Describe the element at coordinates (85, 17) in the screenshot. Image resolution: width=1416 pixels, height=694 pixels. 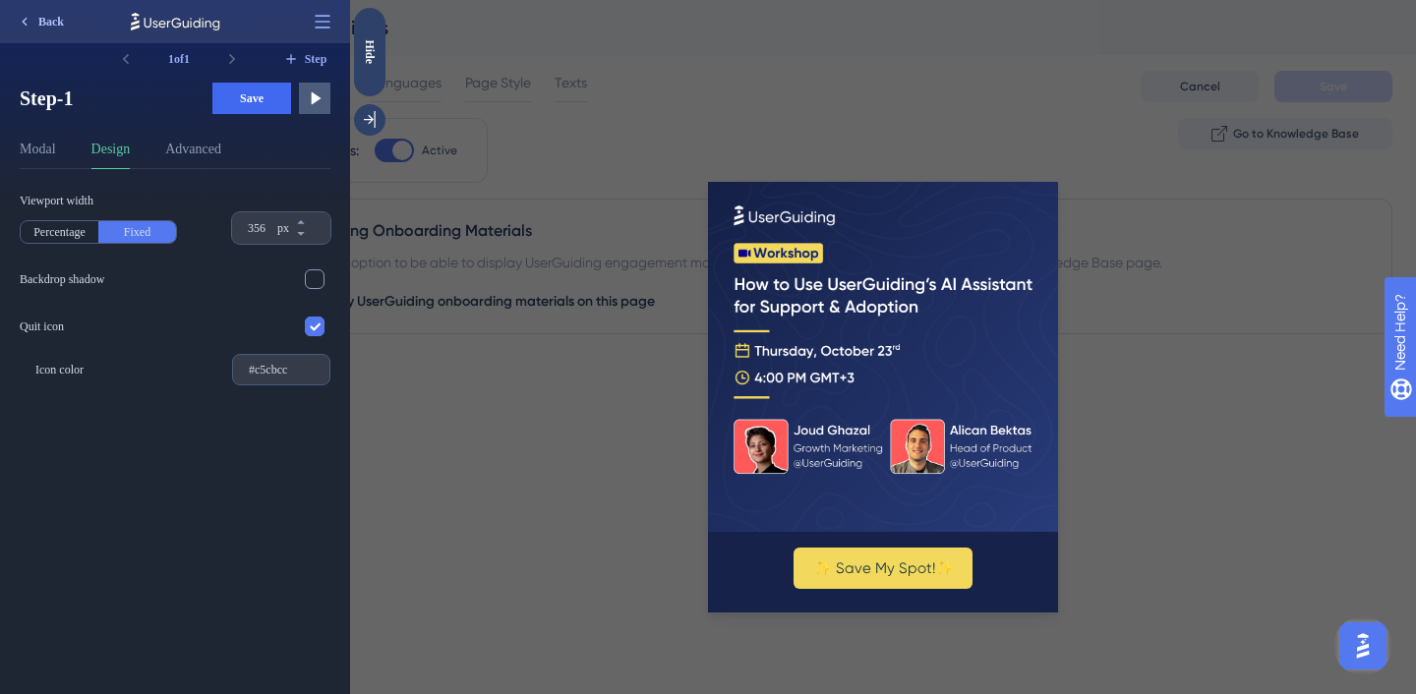
I see `span: Need Help?` at that location.